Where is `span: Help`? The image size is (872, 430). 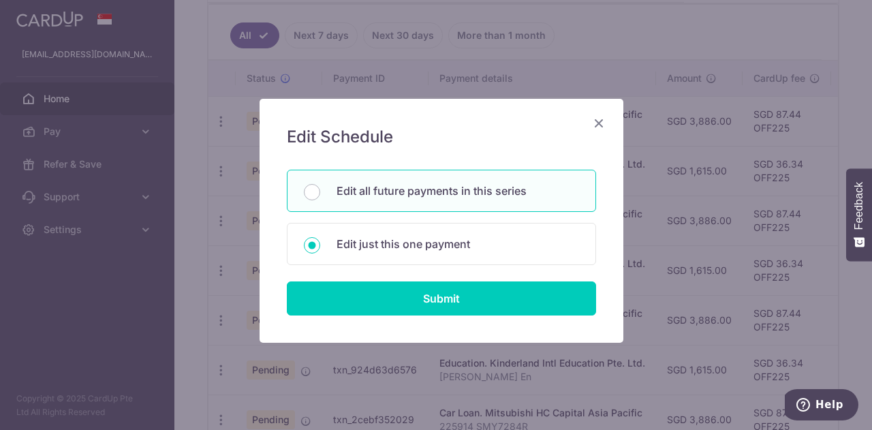
span: Help is located at coordinates (44, 16).